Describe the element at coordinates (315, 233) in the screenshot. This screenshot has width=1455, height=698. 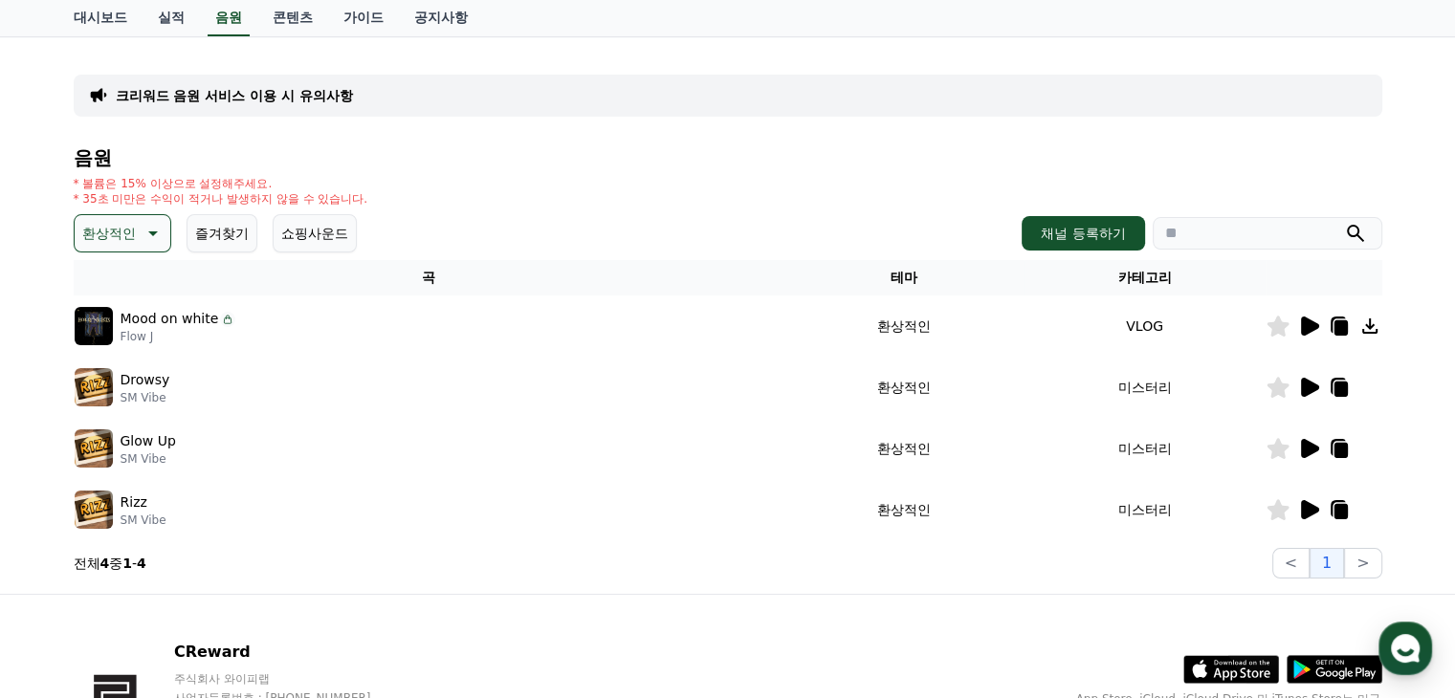
I see `button: 쇼핑사운드` at that location.